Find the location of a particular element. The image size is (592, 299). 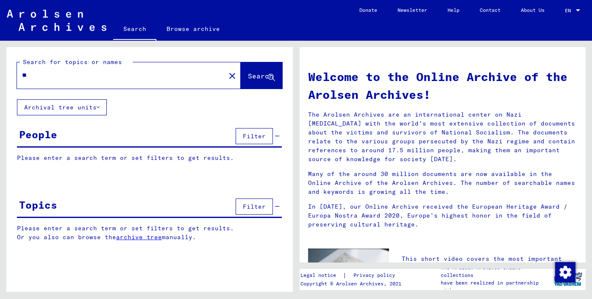

span: Search is located at coordinates (261, 76).